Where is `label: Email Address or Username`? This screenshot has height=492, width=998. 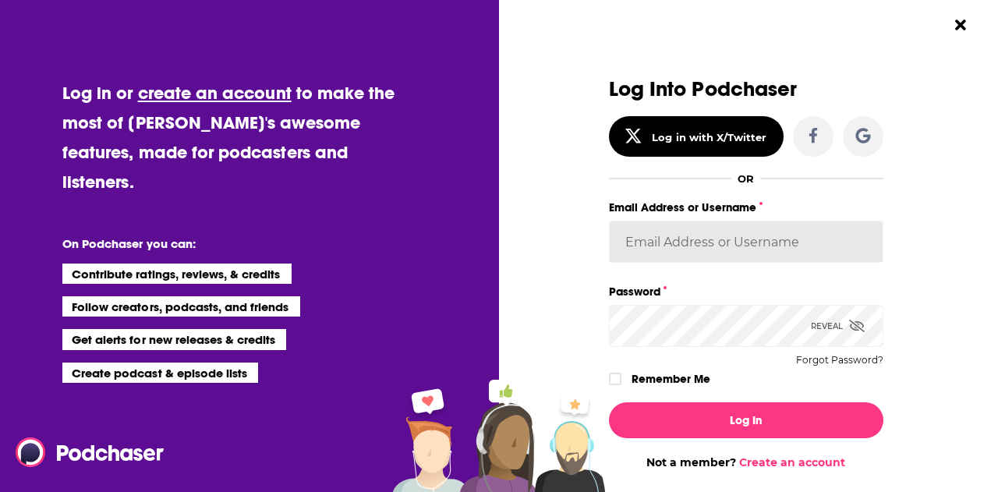
label: Email Address or Username is located at coordinates (746, 207).